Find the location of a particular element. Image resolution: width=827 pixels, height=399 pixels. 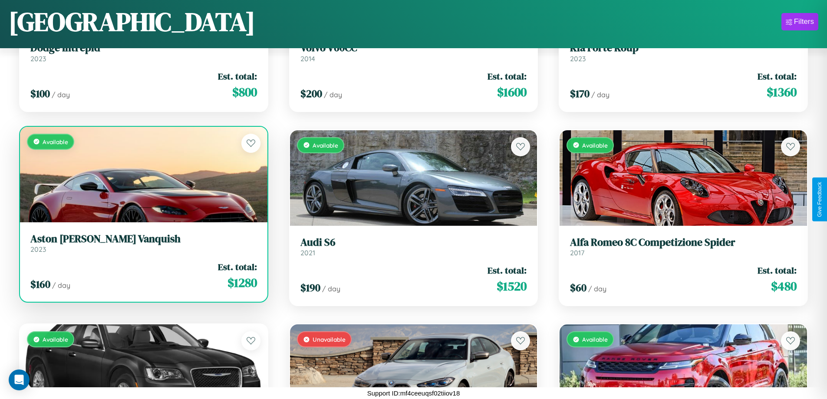

h3: Kia Forte Koup is located at coordinates (684, 48).